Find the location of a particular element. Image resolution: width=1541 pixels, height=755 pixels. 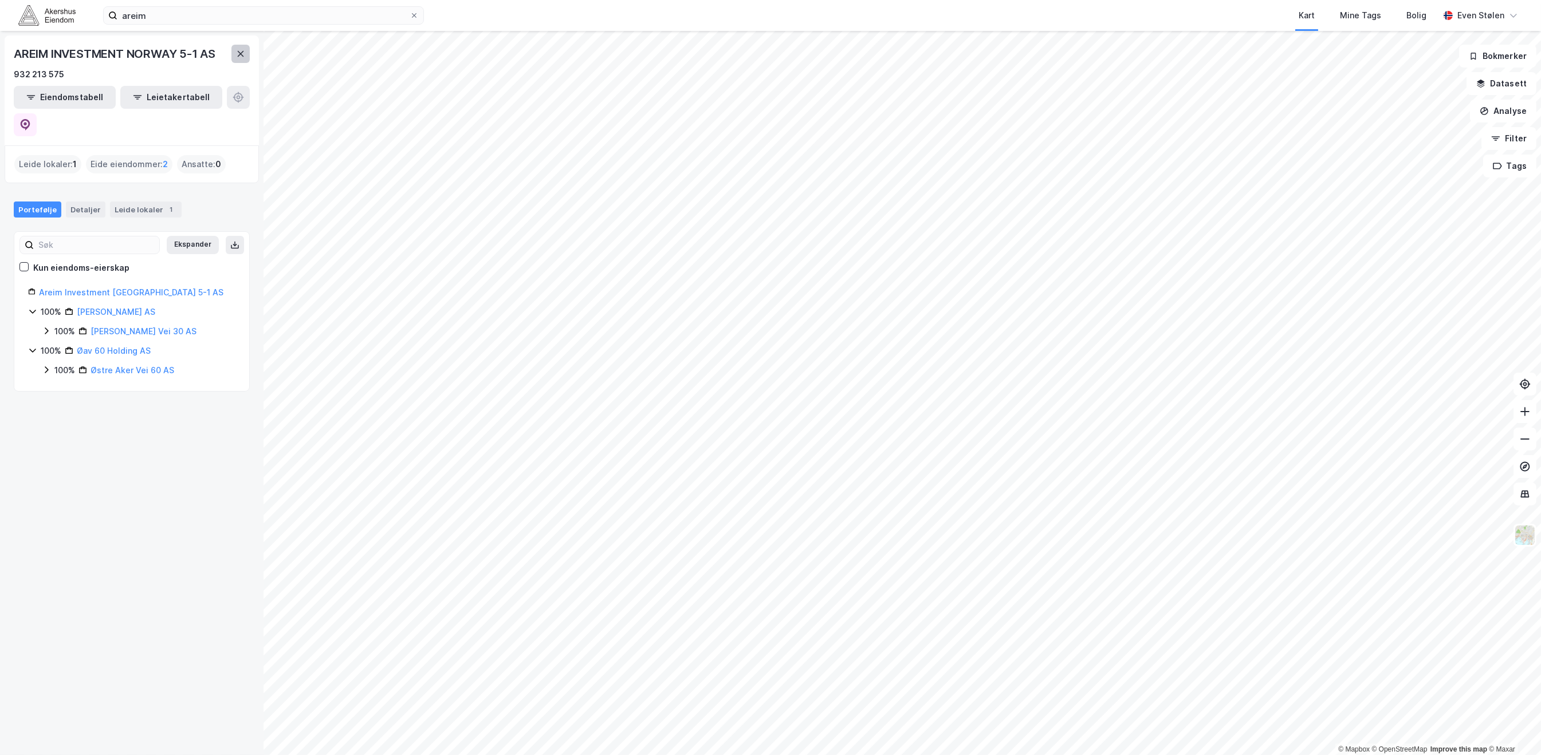

div: Bolig is located at coordinates (1416, 15).